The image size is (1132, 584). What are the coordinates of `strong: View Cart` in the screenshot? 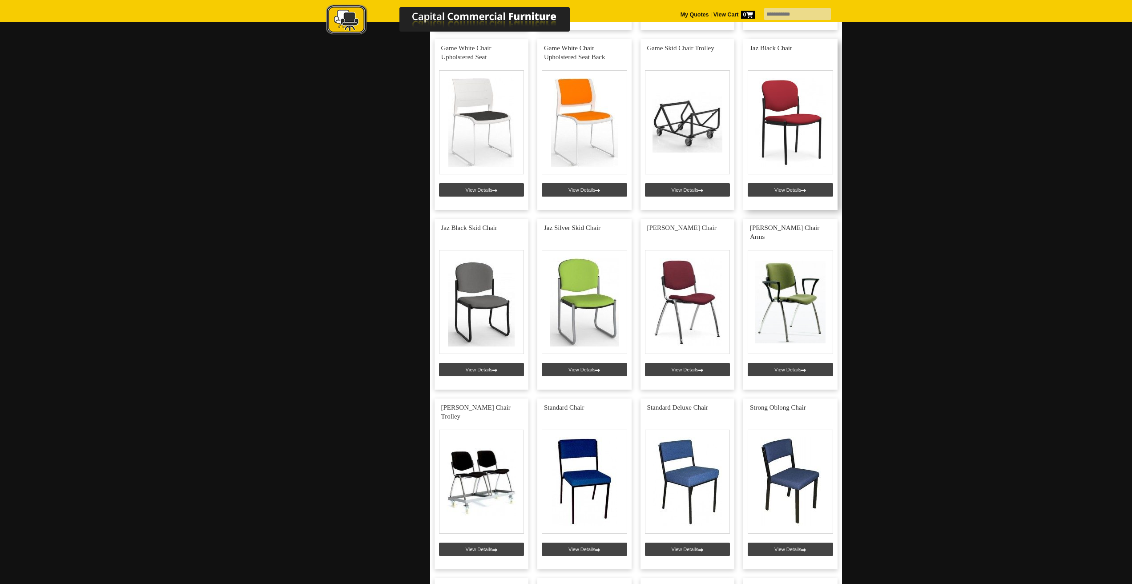 It's located at (734, 15).